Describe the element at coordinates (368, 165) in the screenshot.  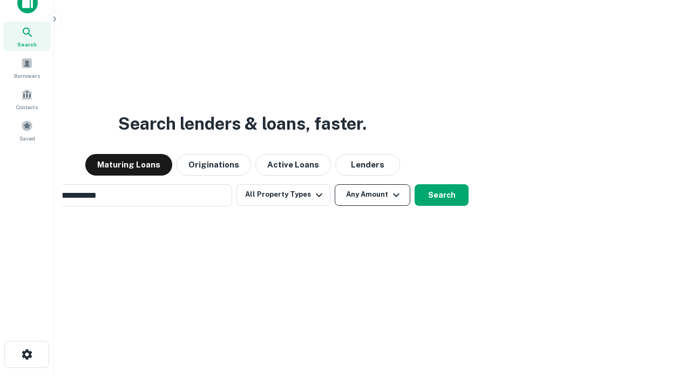
I see `button: Lenders` at that location.